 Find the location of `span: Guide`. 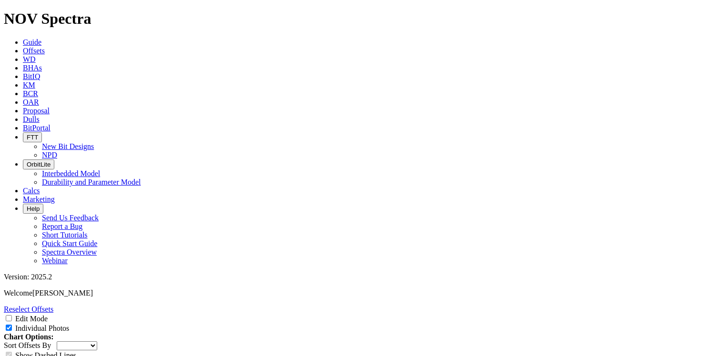

span: Guide is located at coordinates (32, 42).